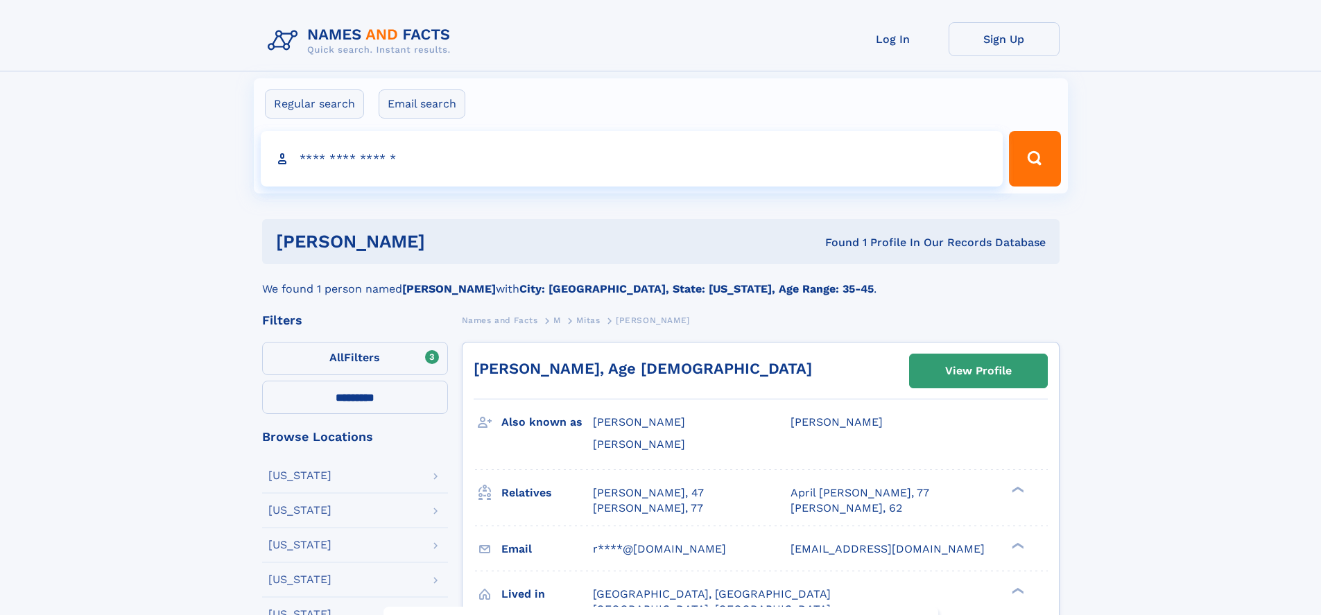 This screenshot has width=1321, height=615. Describe the element at coordinates (661, 281) in the screenshot. I see `div: We found 1 person named with .` at that location.